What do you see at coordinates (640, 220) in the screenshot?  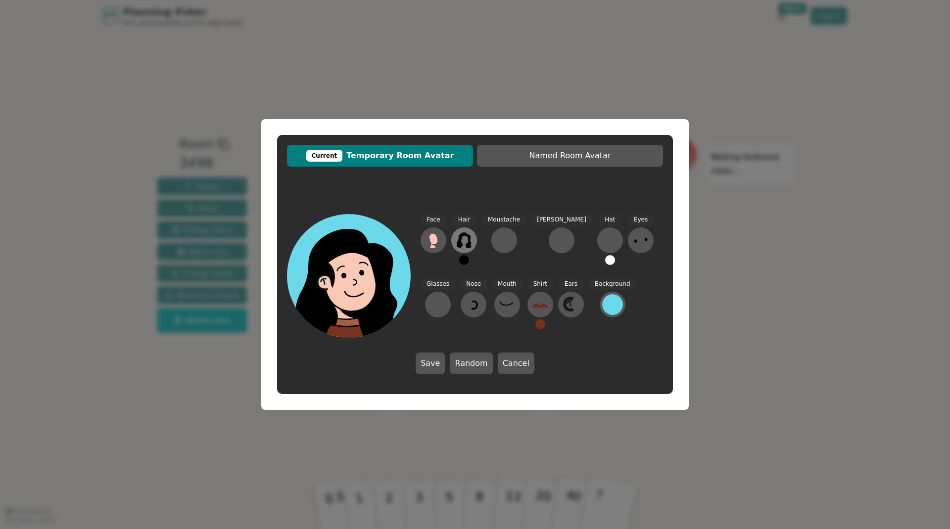 I see `span: Eyes` at bounding box center [640, 220].